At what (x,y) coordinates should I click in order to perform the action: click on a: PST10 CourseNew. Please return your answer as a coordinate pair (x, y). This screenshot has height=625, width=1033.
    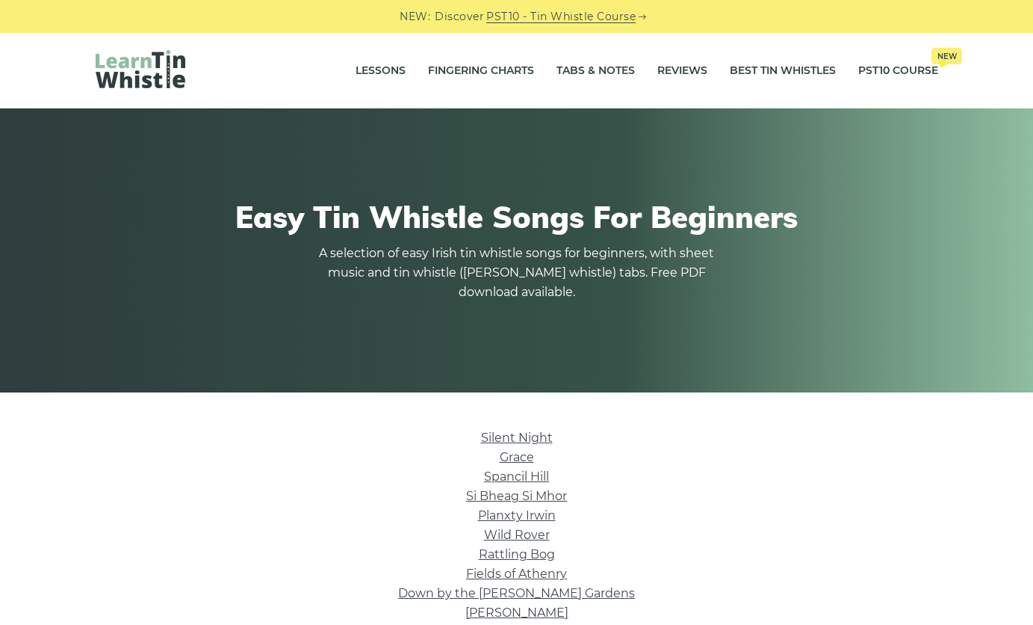
    Looking at the image, I should click on (898, 71).